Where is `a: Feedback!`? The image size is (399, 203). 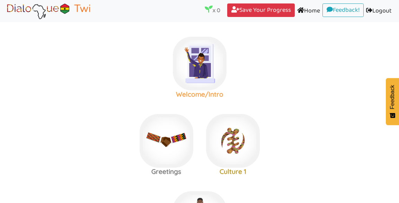 a: Feedback! is located at coordinates (343, 10).